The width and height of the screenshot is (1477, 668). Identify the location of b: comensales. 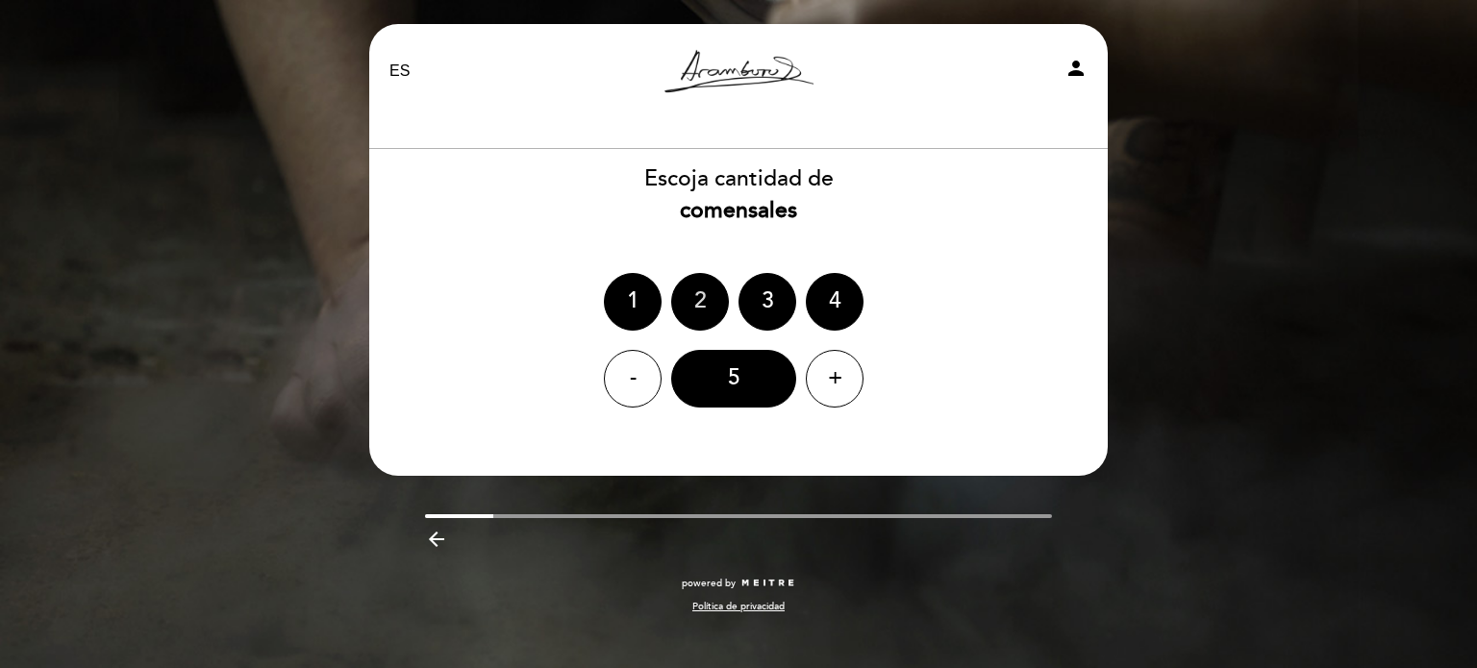
(738, 211).